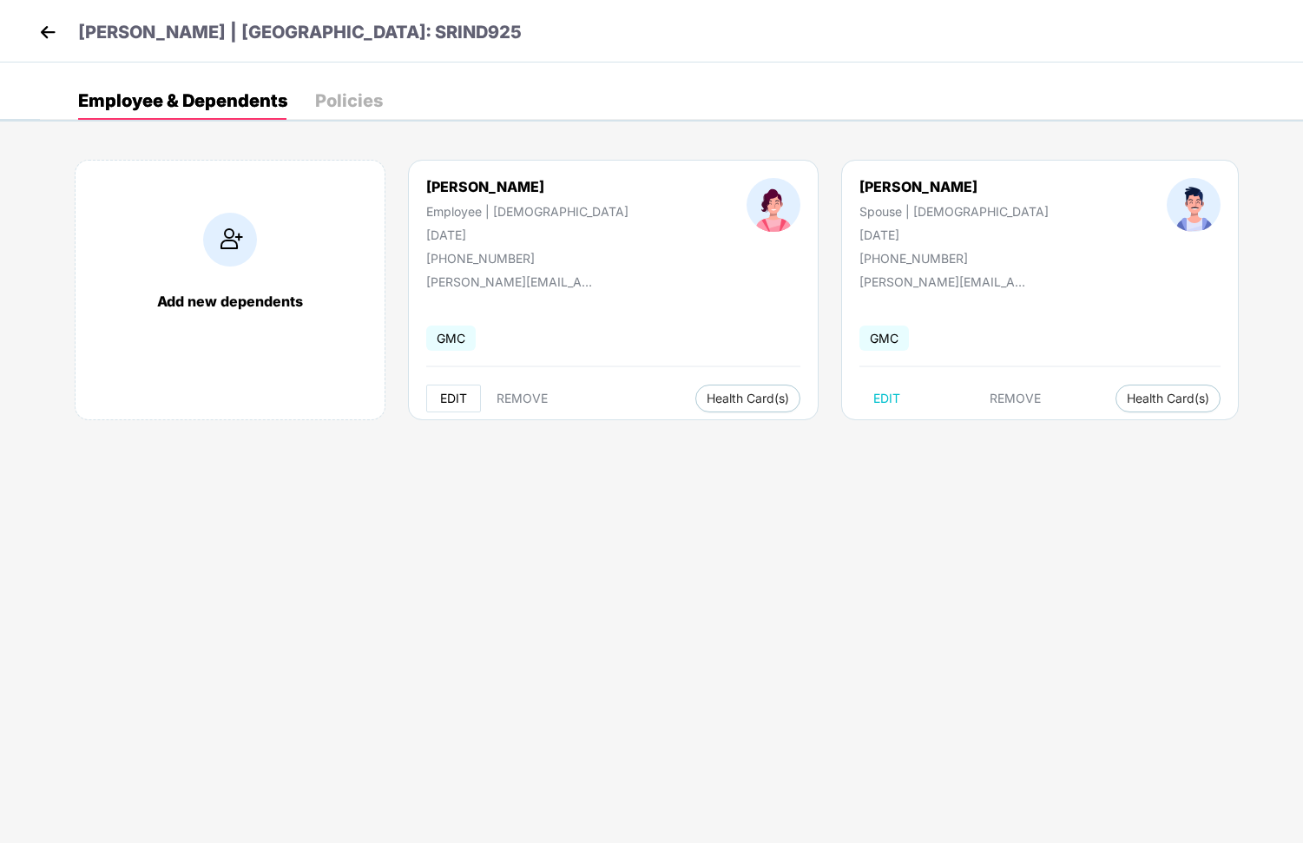  Describe the element at coordinates (230, 301) in the screenshot. I see `div: Add new dependents` at that location.